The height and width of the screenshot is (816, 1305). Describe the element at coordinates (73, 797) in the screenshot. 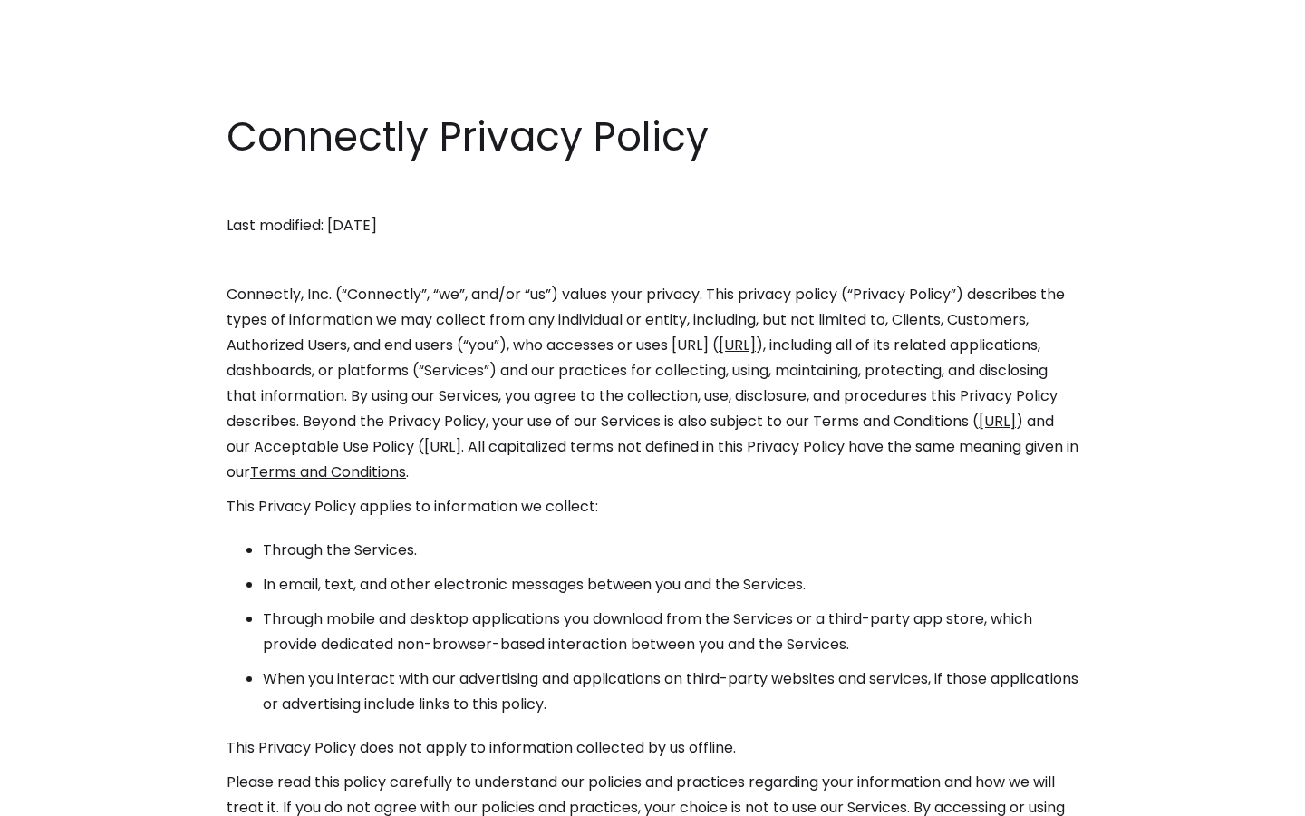

I see `ul: Language list` at that location.